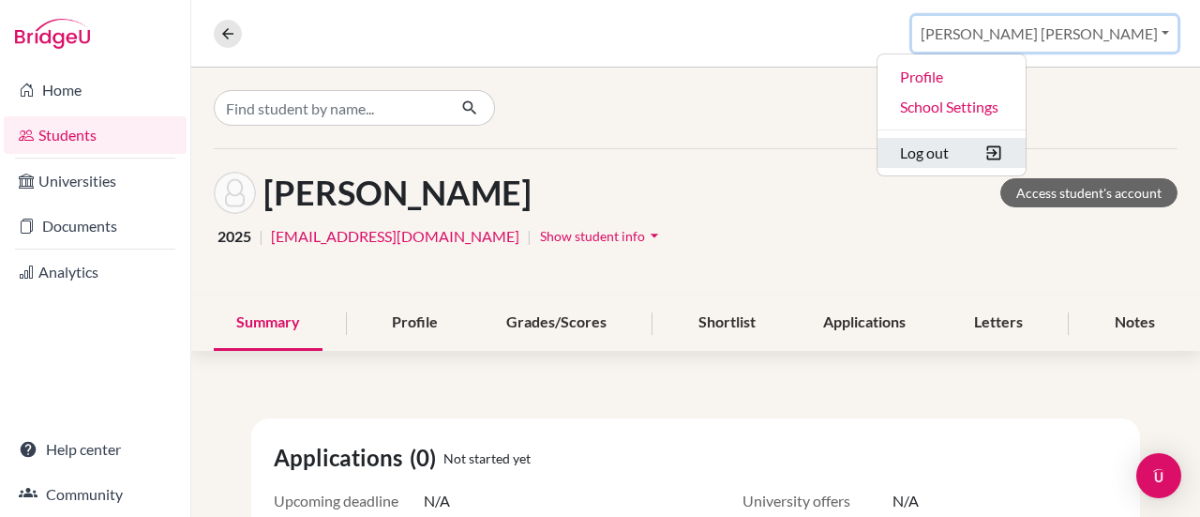  Describe the element at coordinates (95, 272) in the screenshot. I see `a: Analytics` at that location.